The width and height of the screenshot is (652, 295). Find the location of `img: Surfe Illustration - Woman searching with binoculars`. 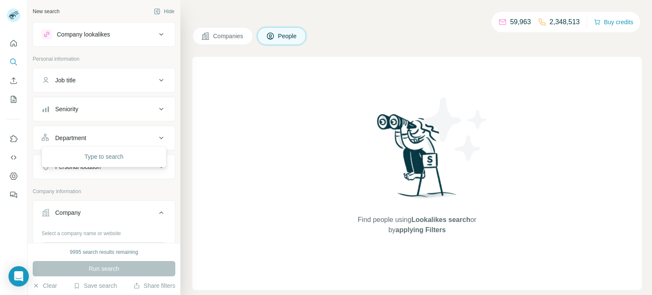

img: Surfe Illustration - Woman searching with binoculars is located at coordinates (418, 159).